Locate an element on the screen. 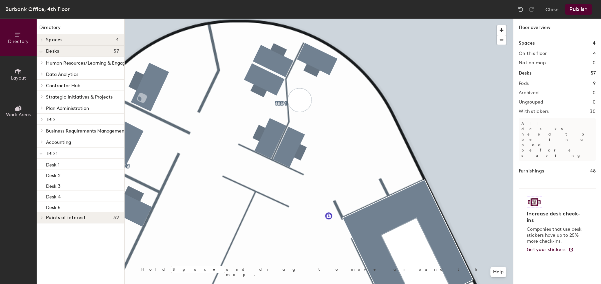  span: Plan Administration is located at coordinates (67, 108).